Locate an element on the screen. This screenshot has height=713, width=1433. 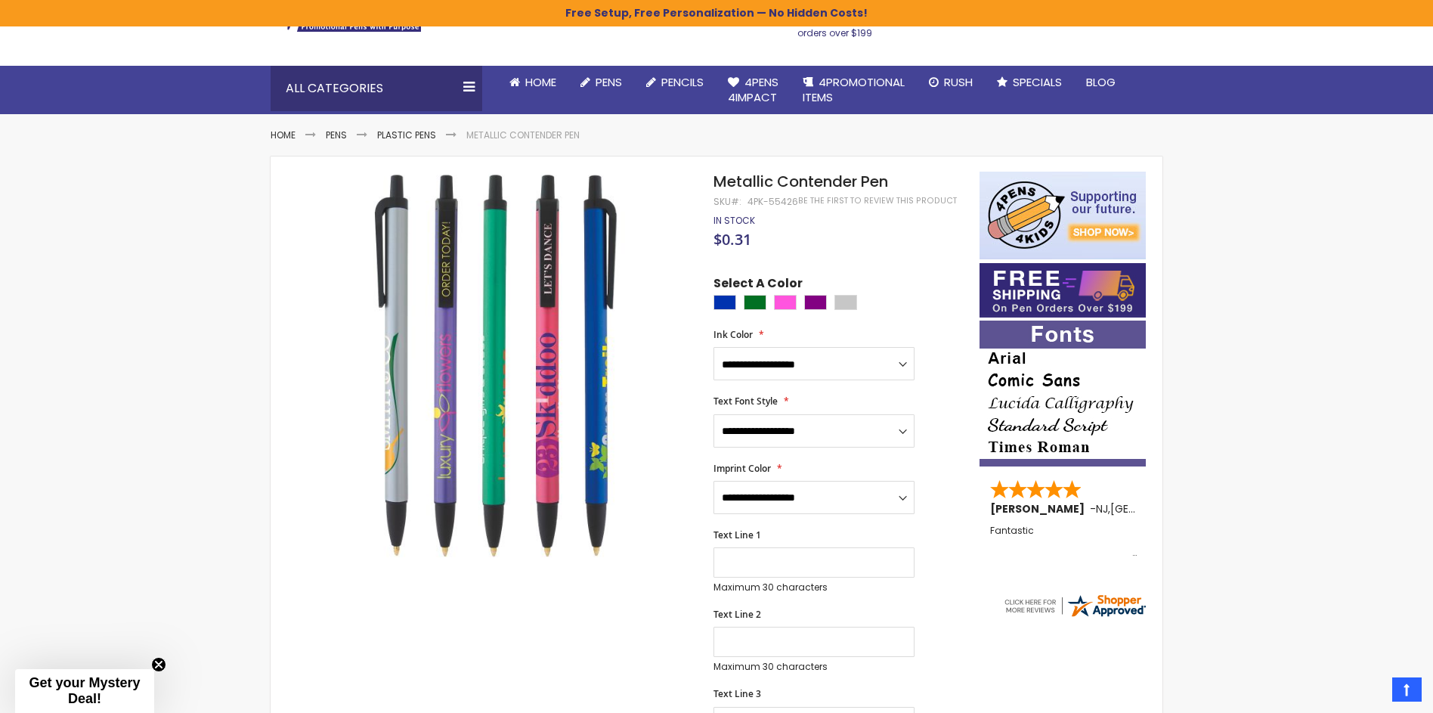
span: Specials is located at coordinates (1037, 82).